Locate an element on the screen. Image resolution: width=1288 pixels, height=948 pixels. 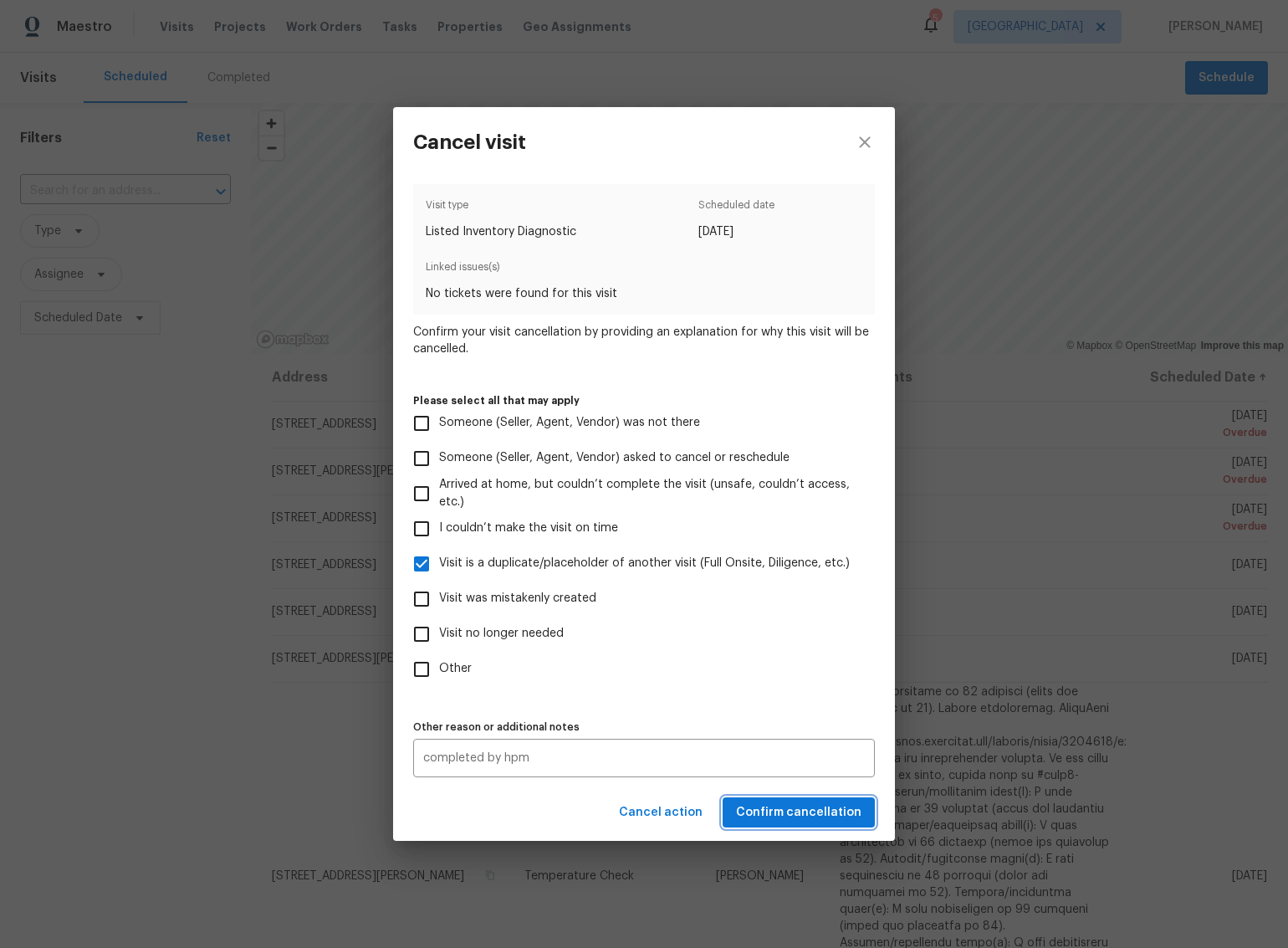
label: Please select all that may apply is located at coordinates (644, 401).